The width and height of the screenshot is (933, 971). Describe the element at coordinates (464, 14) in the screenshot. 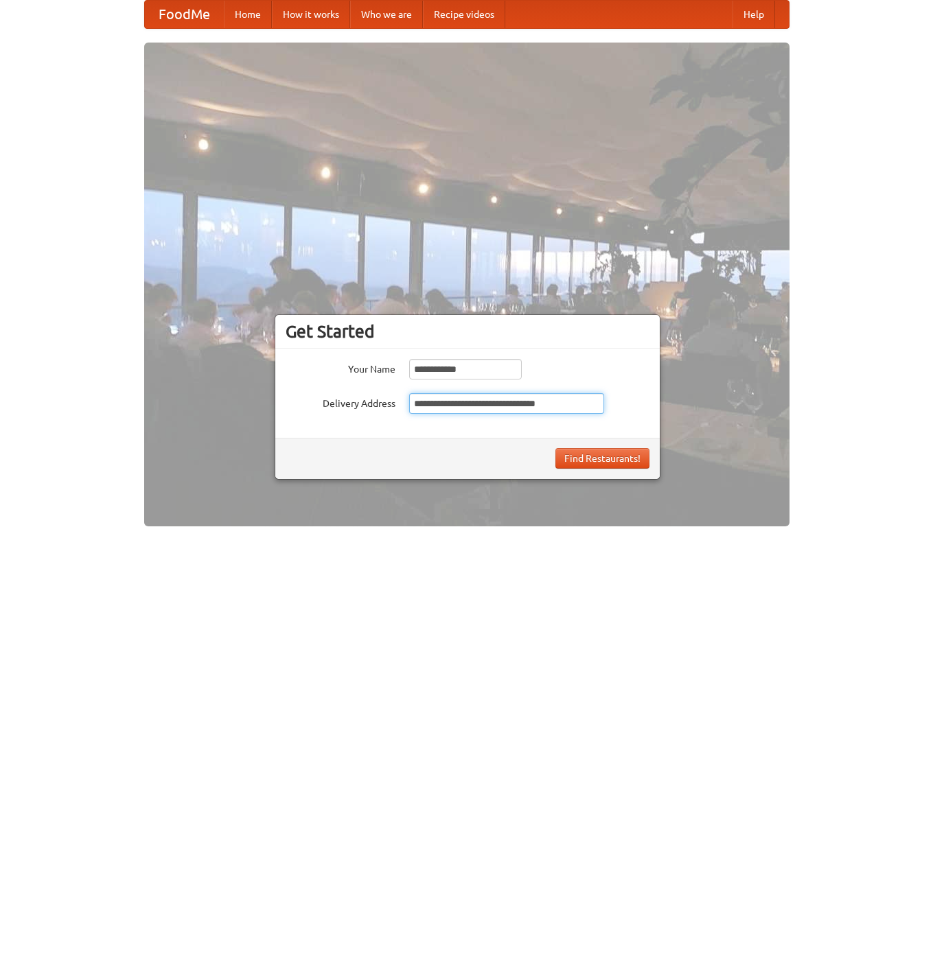

I see `a: Recipe videos` at that location.